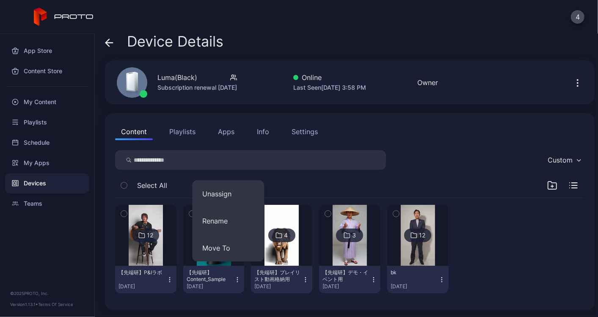 This screenshot has width=598, height=317. Describe the element at coordinates (47, 51) in the screenshot. I see `a: App Store` at that location.